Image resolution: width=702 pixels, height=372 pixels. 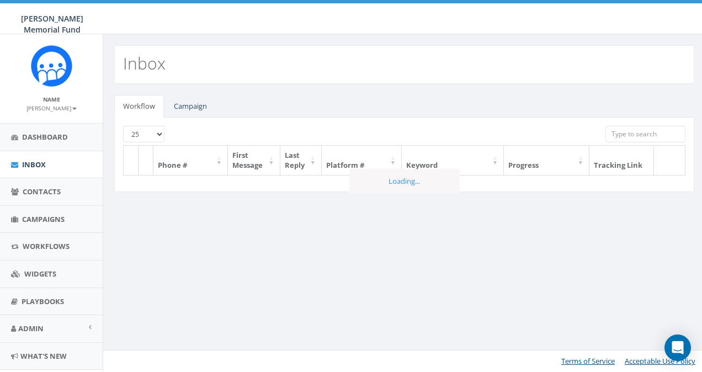 I want to click on input: Type to search, so click(x=645, y=134).